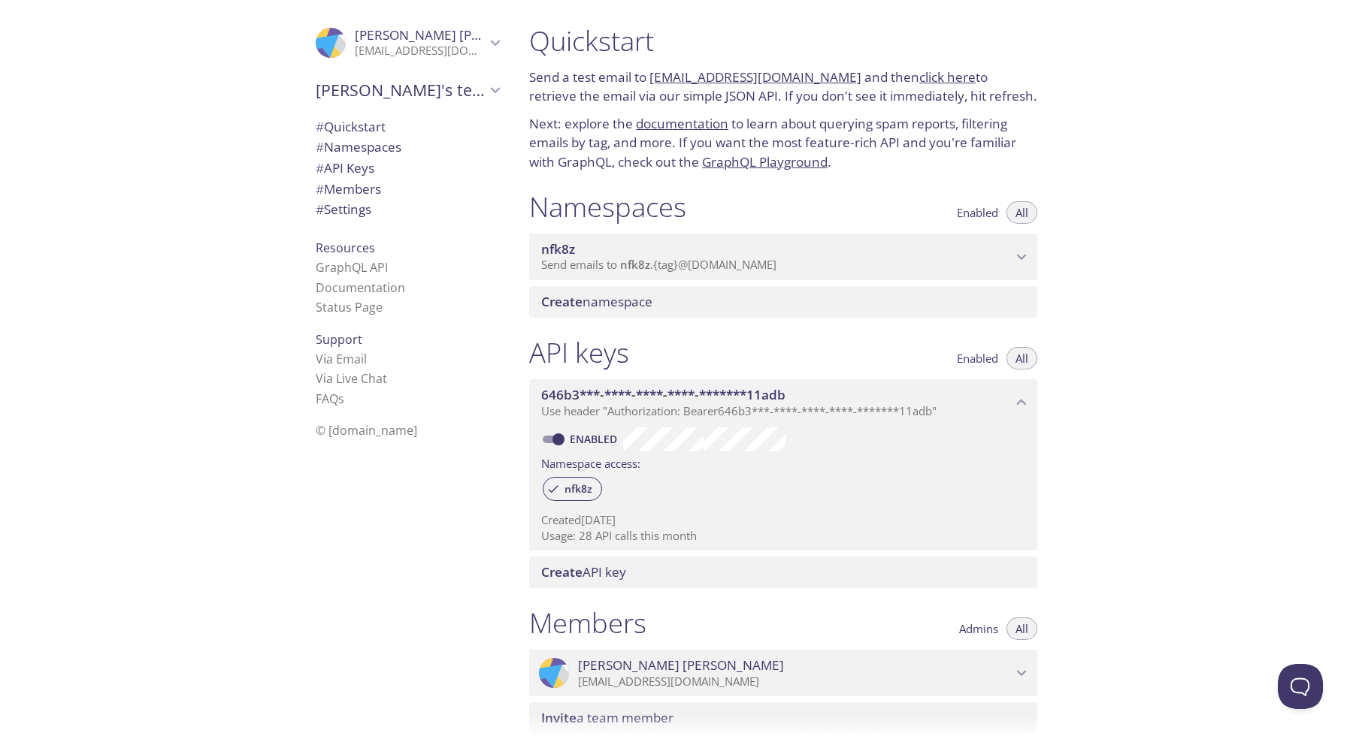 This screenshot has height=739, width=1353. Describe the element at coordinates (330, 399) in the screenshot. I see `a: FAQ` at that location.